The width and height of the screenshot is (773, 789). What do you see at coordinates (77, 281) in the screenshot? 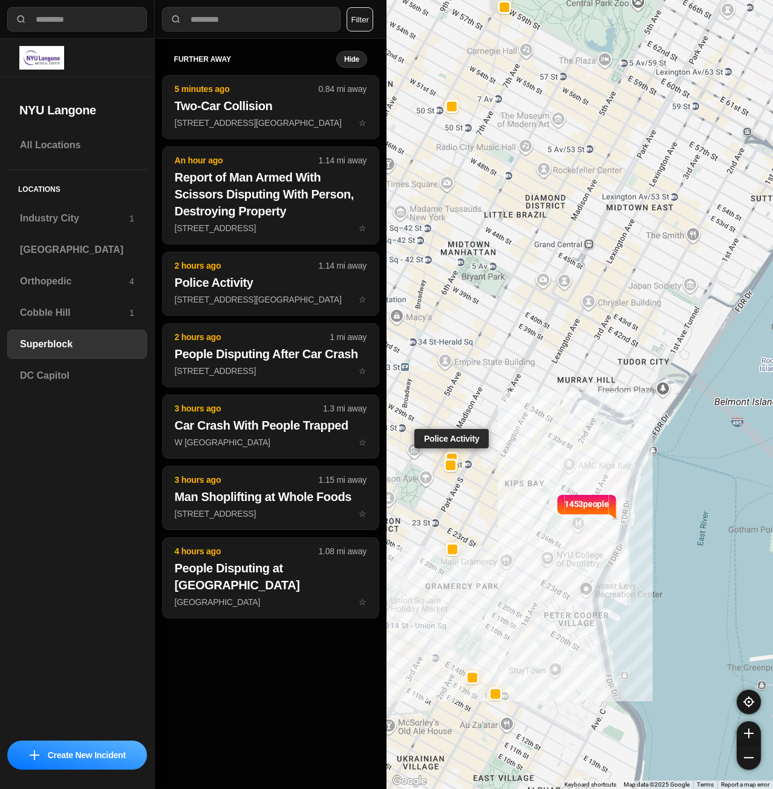
I see `a: Orthopedic4` at bounding box center [77, 281].